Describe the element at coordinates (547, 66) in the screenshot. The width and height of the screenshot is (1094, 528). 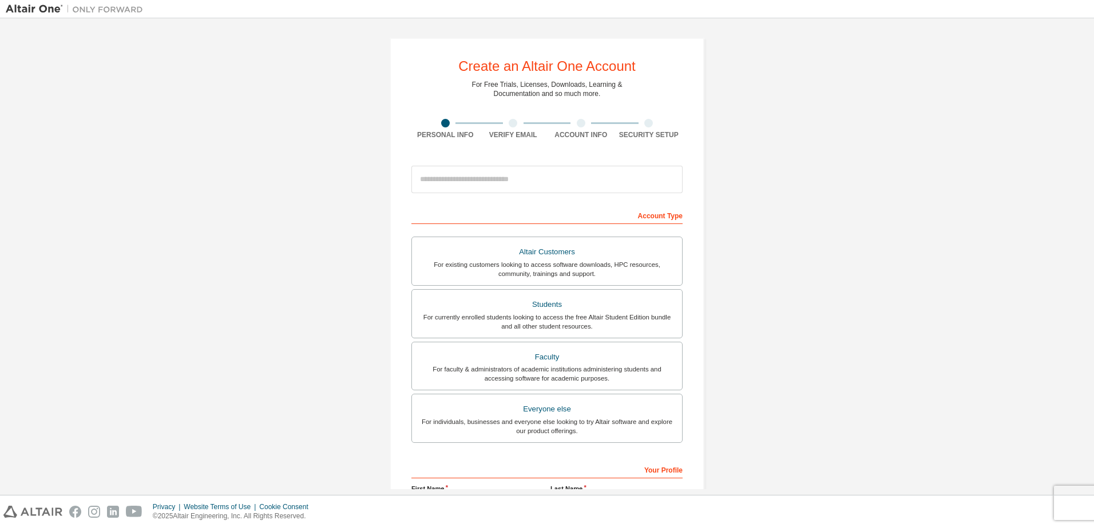
I see `div: Create an Altair One Account` at that location.